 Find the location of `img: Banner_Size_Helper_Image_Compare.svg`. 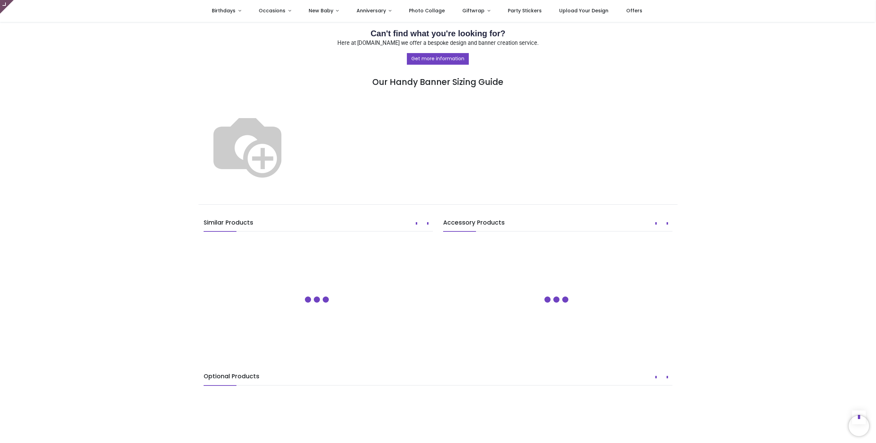

img: Banner_Size_Helper_Image_Compare.svg is located at coordinates (247, 145).